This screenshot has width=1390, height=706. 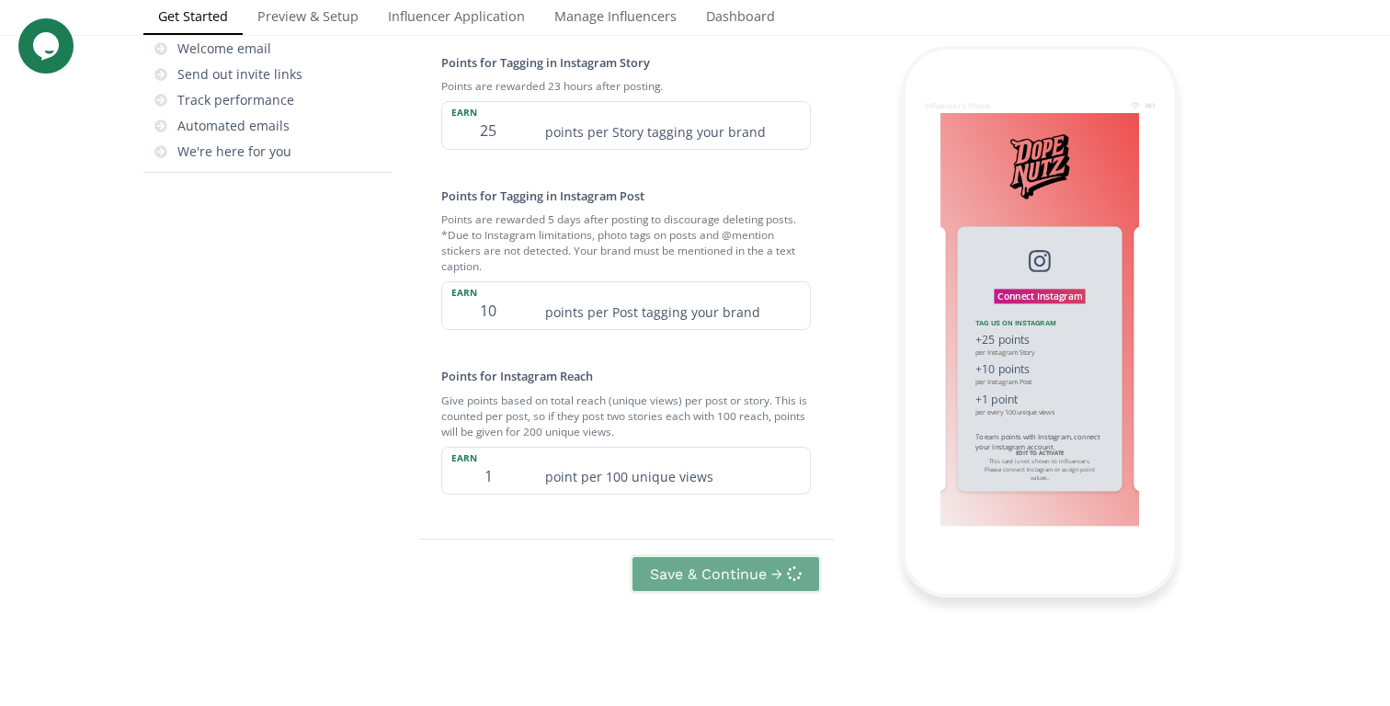 I want to click on div: Automated emails, so click(x=234, y=126).